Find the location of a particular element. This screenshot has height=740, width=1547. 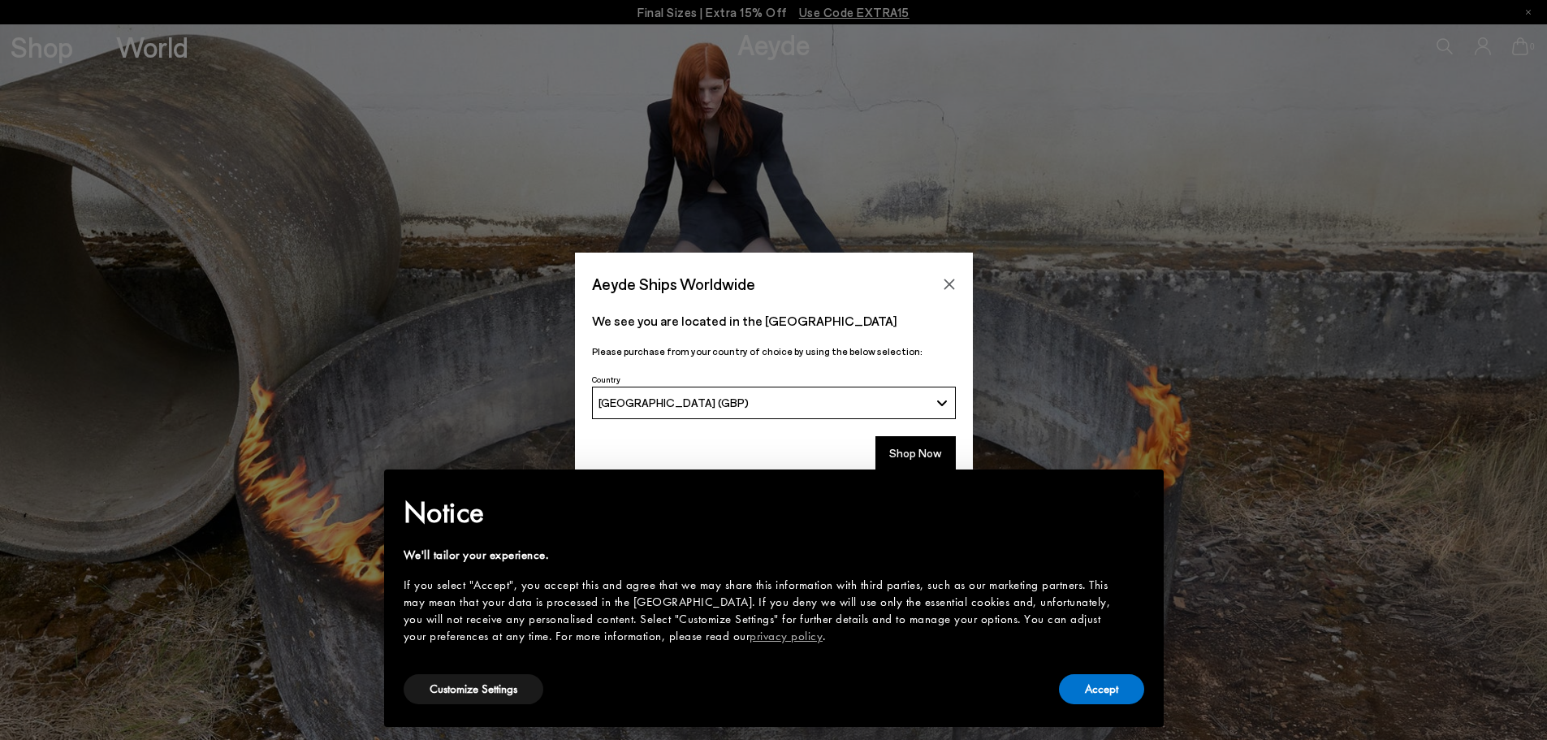

a: privacy policy is located at coordinates (786, 636).